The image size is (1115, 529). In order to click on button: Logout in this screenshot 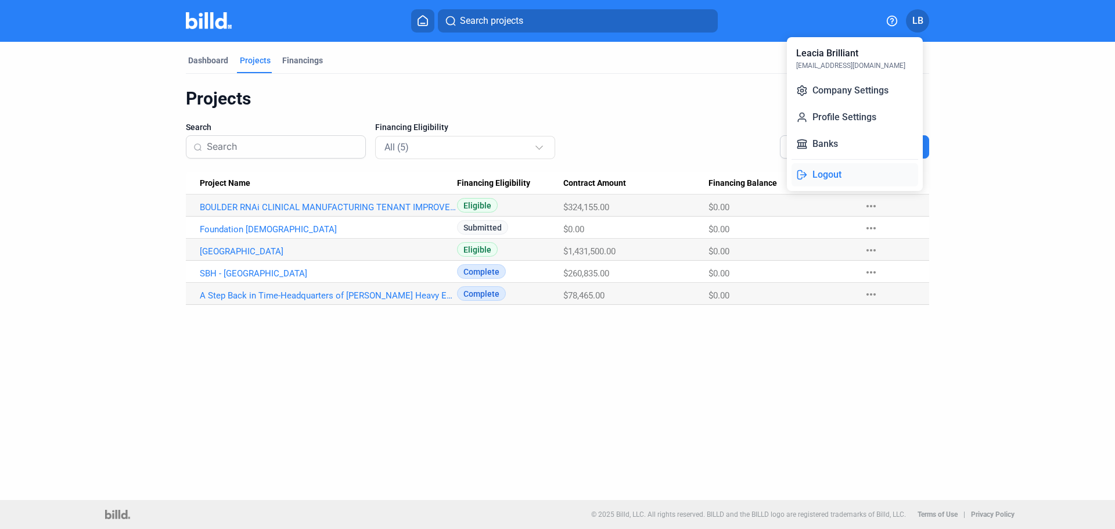, I will do `click(855, 175)`.